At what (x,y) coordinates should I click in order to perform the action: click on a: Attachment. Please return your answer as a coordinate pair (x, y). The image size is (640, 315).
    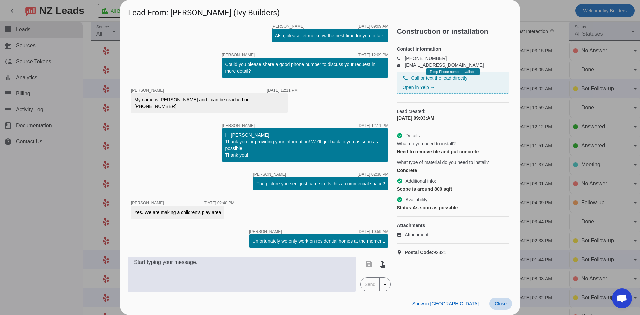
    Looking at the image, I should click on (453, 235).